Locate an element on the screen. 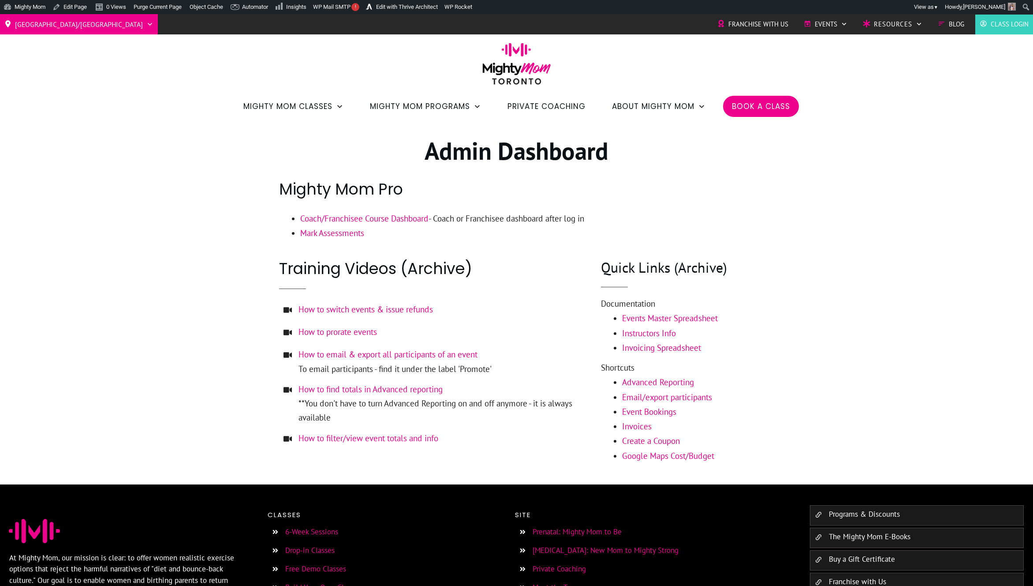 This screenshot has height=586, width=1033. a: Mark Assessments is located at coordinates (332, 233).